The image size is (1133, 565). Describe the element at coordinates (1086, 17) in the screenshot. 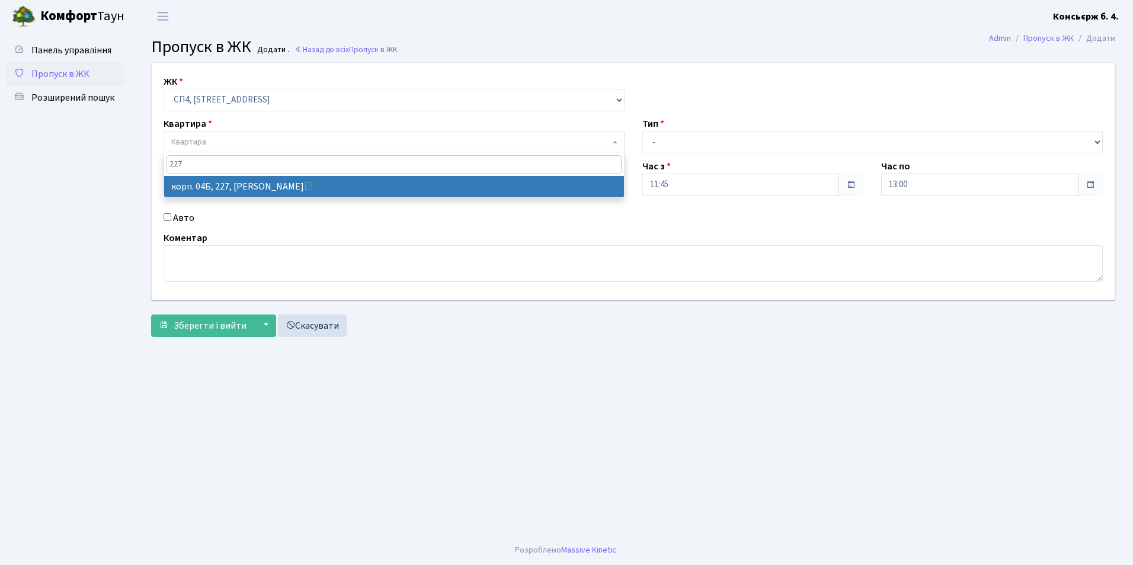

I see `a: Консьєрж б. 4.` at that location.